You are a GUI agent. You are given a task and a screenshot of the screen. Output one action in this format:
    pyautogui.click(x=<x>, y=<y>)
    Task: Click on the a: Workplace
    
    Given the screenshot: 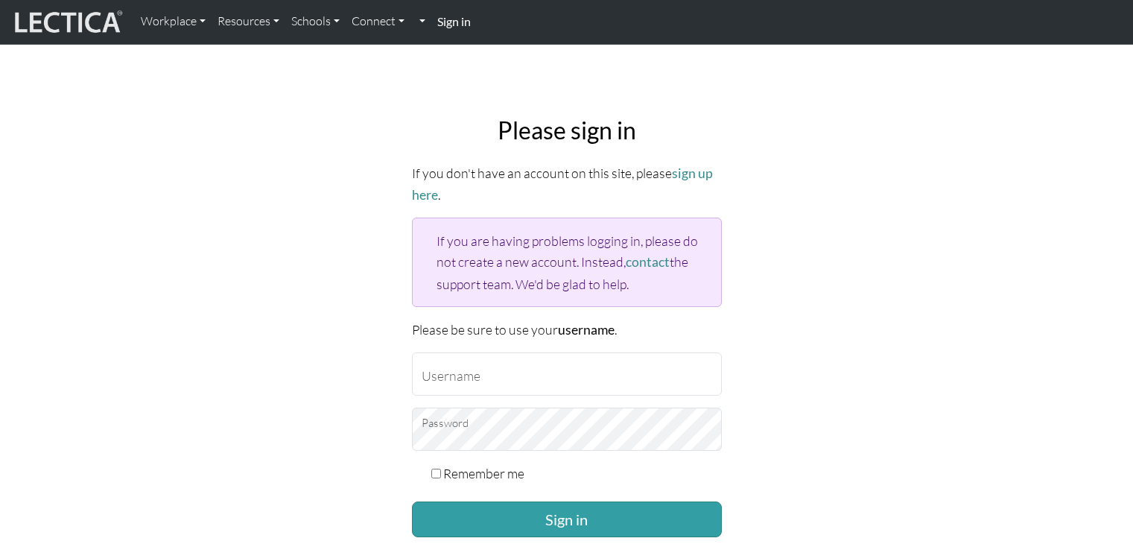 What is the action you would take?
    pyautogui.click(x=173, y=22)
    